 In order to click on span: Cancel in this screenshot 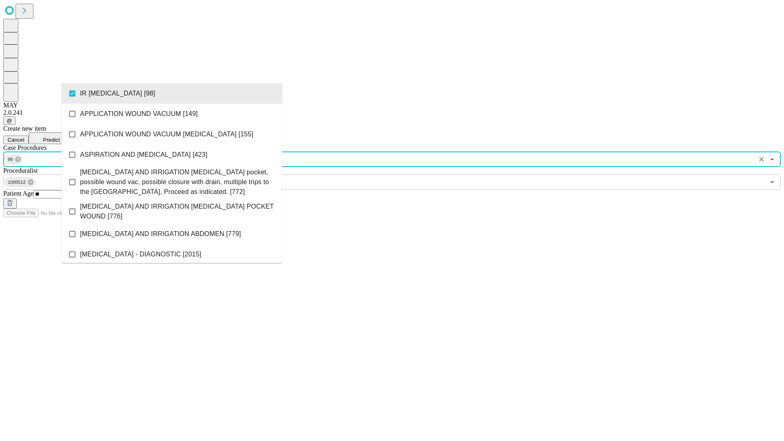, I will do `click(16, 140)`.